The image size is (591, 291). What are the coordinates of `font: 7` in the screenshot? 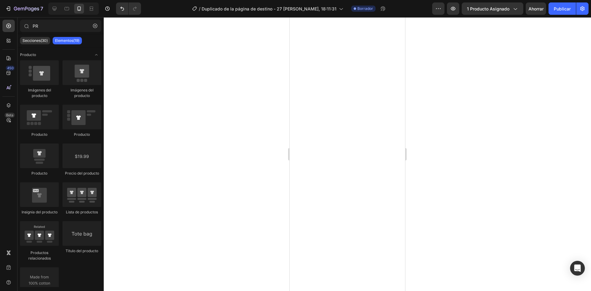 It's located at (42, 9).